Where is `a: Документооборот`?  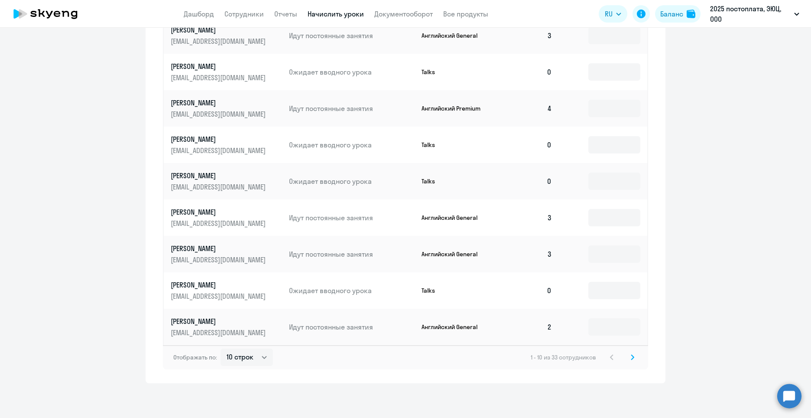
a: Документооборот is located at coordinates (404, 14).